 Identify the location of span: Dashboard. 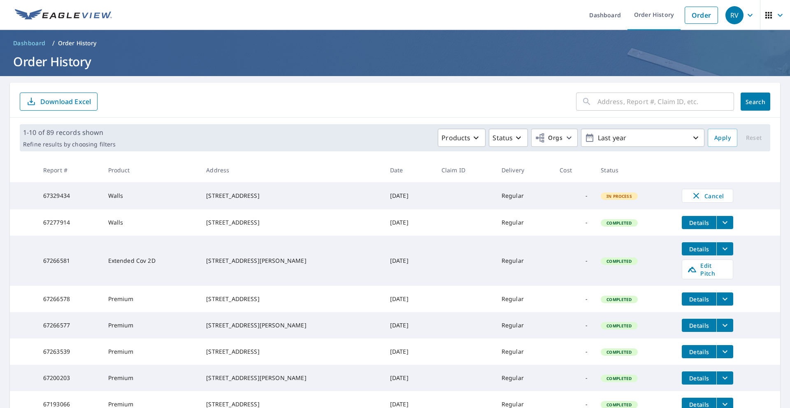
(29, 43).